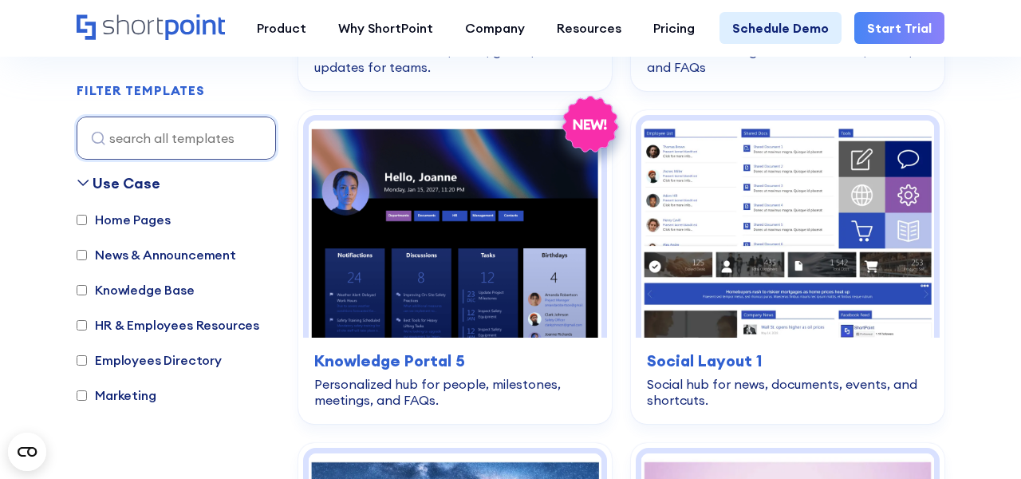  What do you see at coordinates (788, 229) in the screenshot?
I see `img: SharePoint social intranet template: Social hub for news, documents, events, and shortcuts.` at bounding box center [788, 229].